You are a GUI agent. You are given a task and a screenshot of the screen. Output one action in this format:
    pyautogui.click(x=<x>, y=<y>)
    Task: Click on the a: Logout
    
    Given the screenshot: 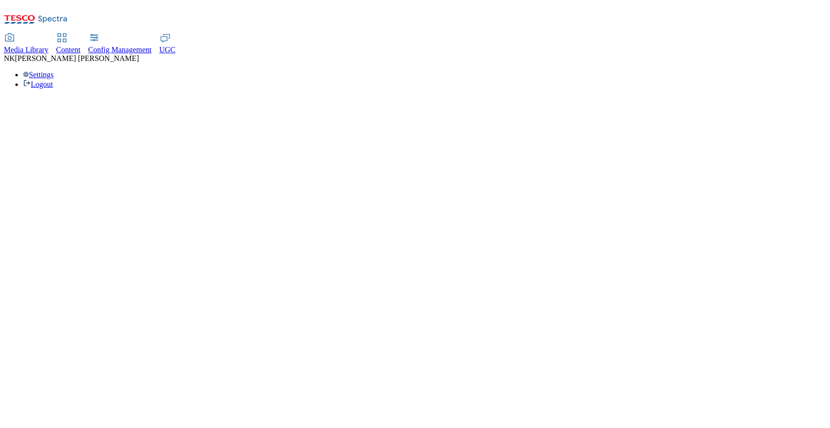 What is the action you would take?
    pyautogui.click(x=38, y=84)
    